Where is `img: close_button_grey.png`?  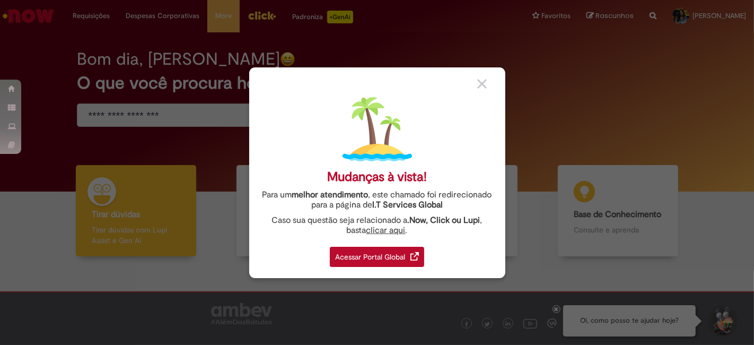 img: close_button_grey.png is located at coordinates (482, 84).